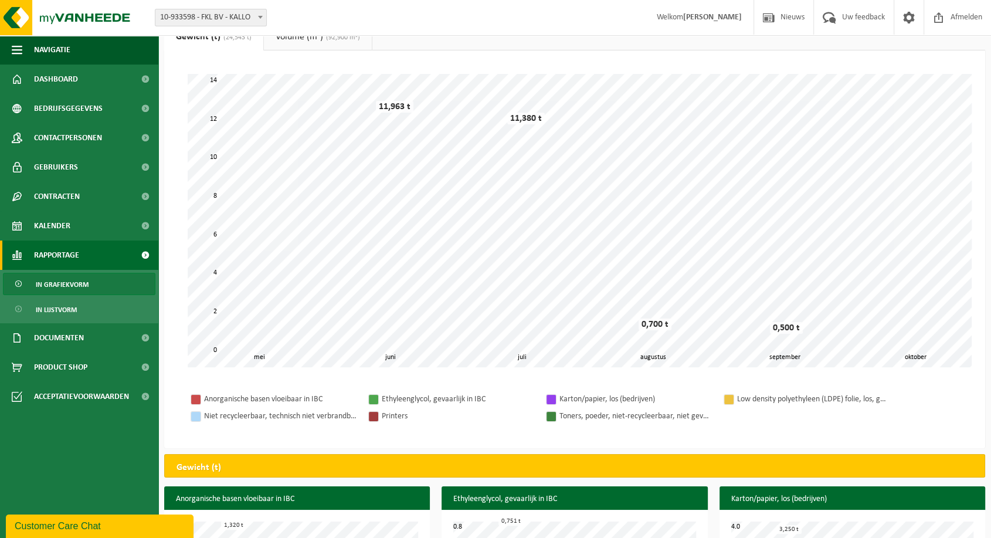  What do you see at coordinates (814, 399) in the screenshot?
I see `div: Low density polyethyleen (LDPE) folie, los, gekleurd` at bounding box center [814, 399].